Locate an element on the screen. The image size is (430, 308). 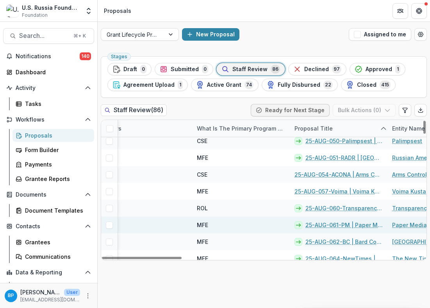
span: Foundation is located at coordinates (35, 15).